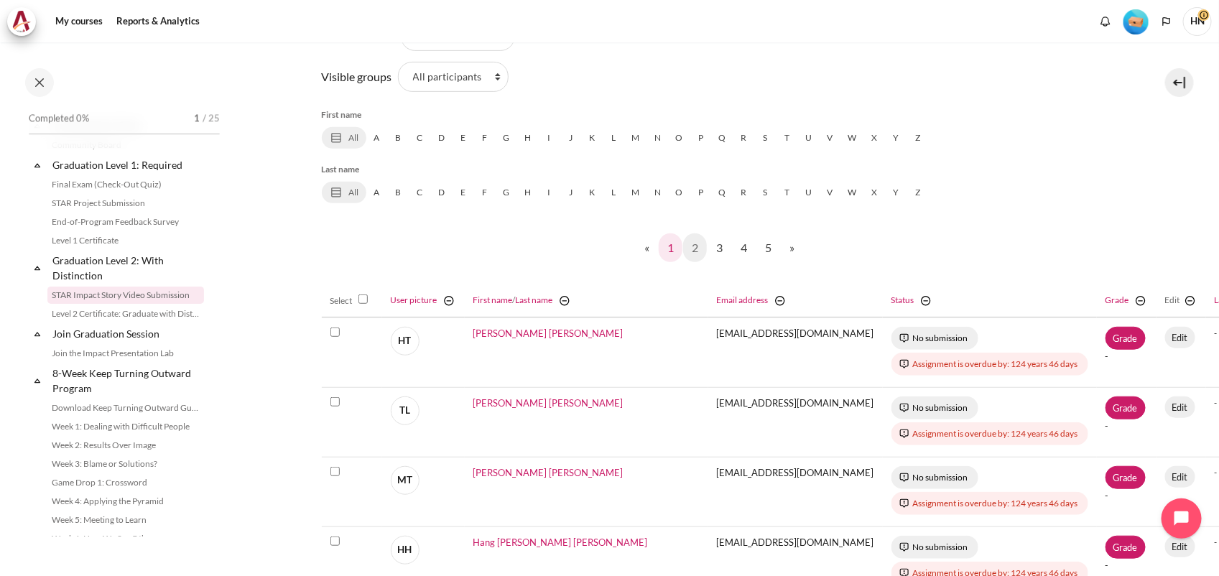 This screenshot has width=1219, height=576. What do you see at coordinates (528, 138) in the screenshot?
I see `a: H` at bounding box center [528, 138].